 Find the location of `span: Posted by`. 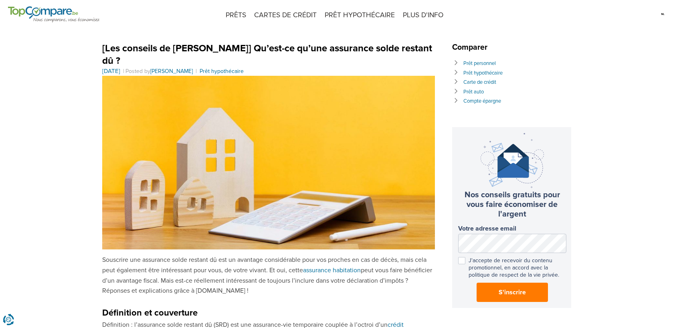

span: Posted by is located at coordinates (160, 71).